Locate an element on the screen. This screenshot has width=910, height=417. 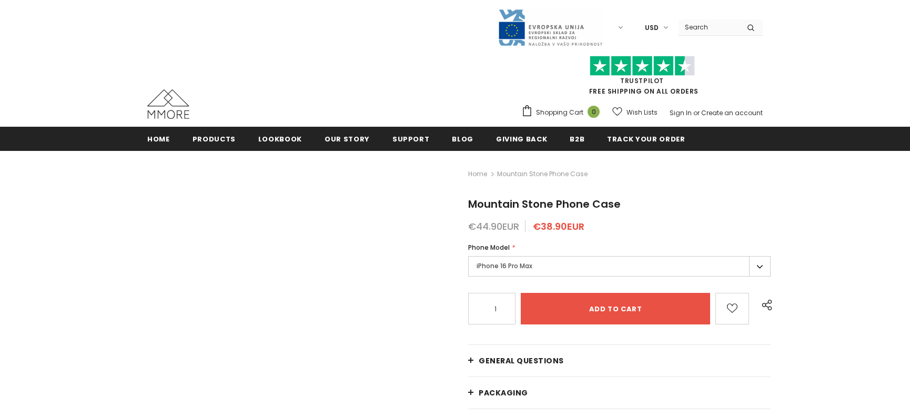
a: Lookbook is located at coordinates (280, 138).